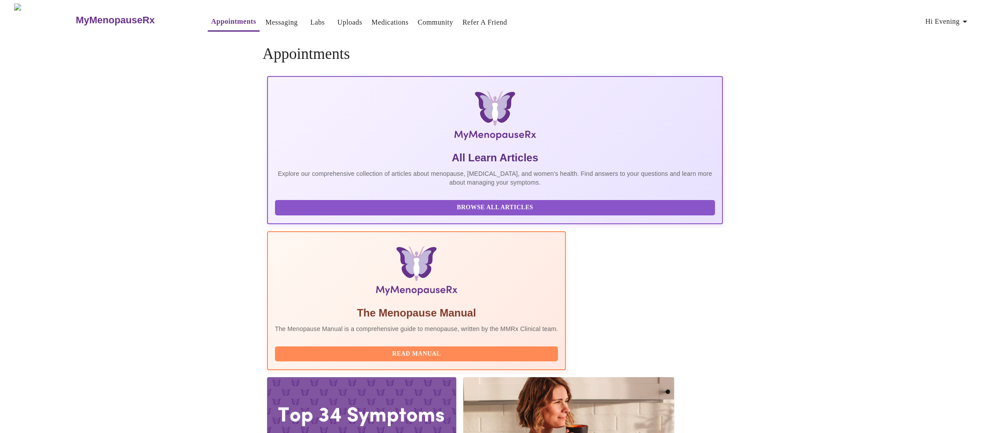 This screenshot has width=990, height=433. Describe the element at coordinates (132, 20) in the screenshot. I see `a: MyMenopauseRx` at that location.